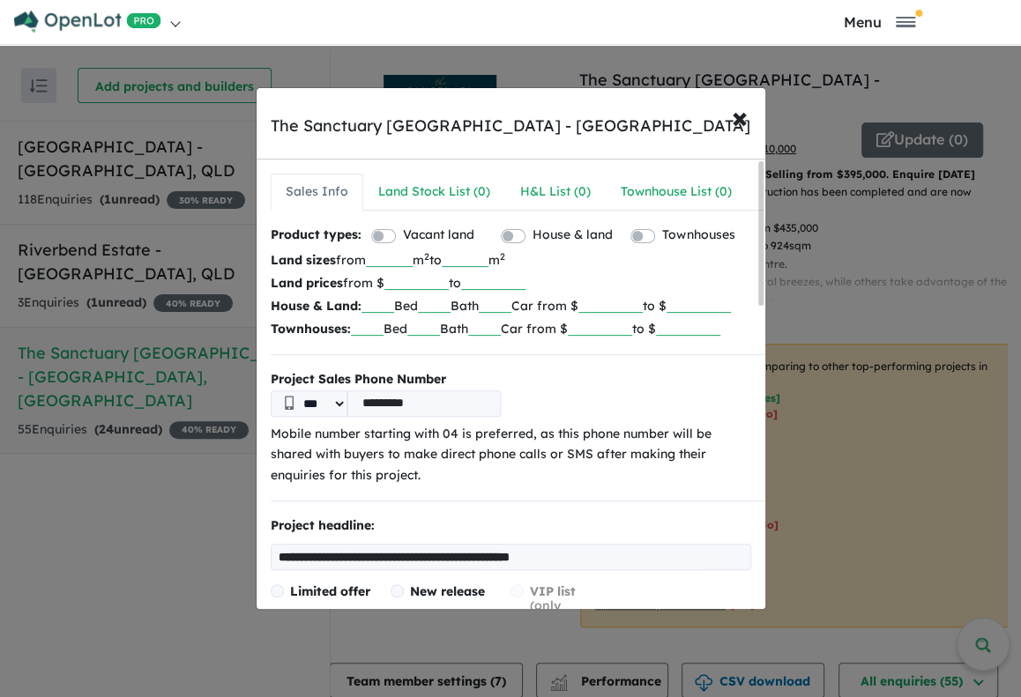 This screenshot has height=697, width=1021. What do you see at coordinates (676, 192) in the screenshot?
I see `div: Townhouse List ( 0 )` at bounding box center [676, 192].